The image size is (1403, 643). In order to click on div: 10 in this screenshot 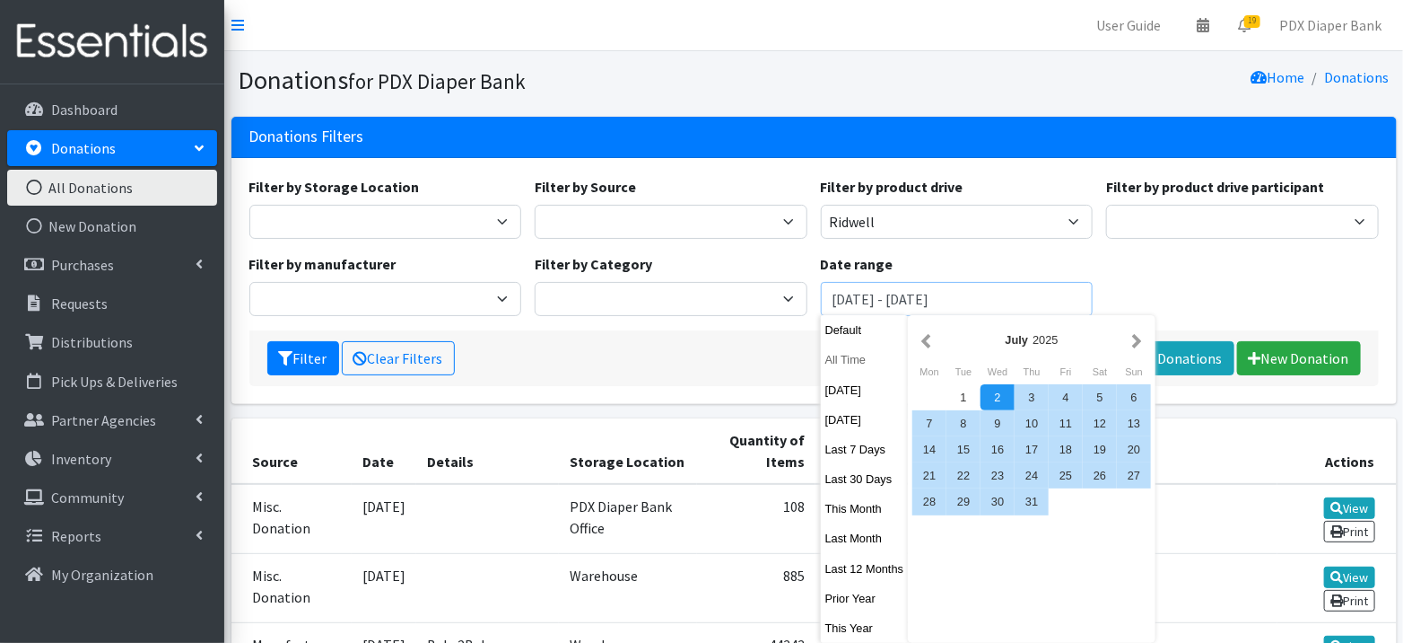, I will do `click(1032, 423)`.